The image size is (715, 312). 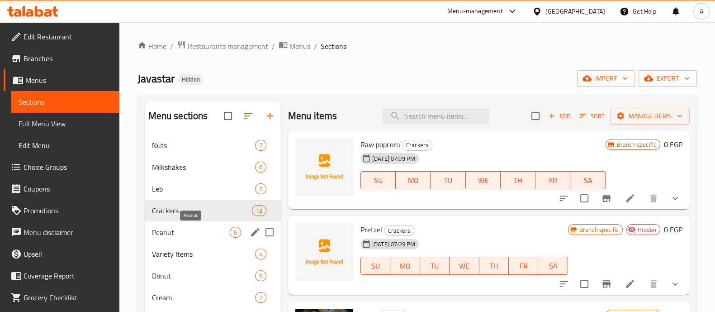 I want to click on input: search, so click(x=436, y=116).